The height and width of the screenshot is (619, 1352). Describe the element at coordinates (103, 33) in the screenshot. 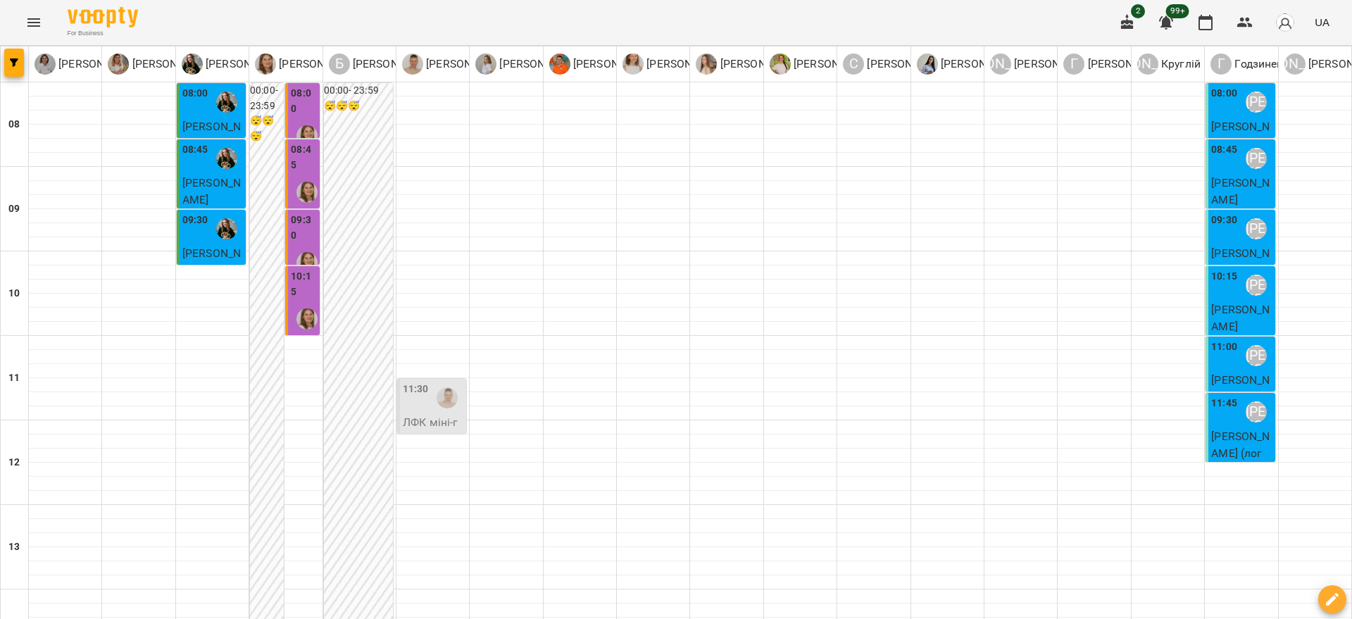

I see `span: For Business` at that location.